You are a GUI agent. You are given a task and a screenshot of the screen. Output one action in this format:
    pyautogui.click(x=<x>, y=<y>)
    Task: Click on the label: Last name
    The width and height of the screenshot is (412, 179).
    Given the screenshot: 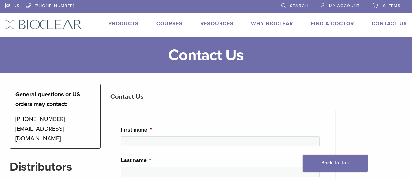 What is the action you would take?
    pyautogui.click(x=136, y=161)
    